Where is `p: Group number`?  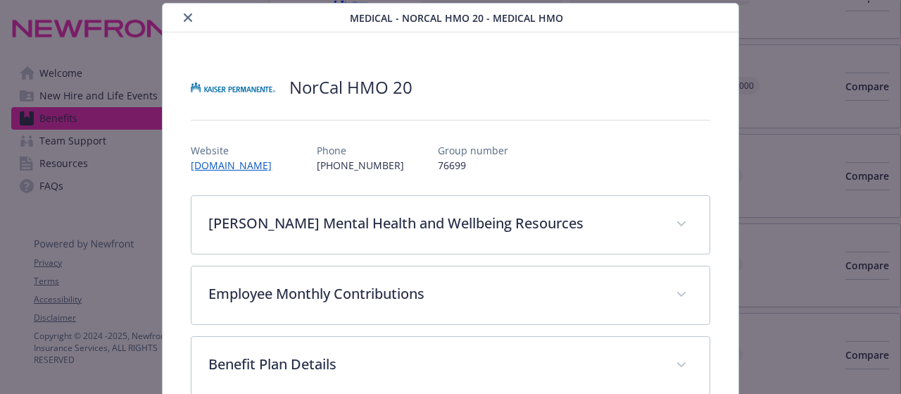 p: Group number is located at coordinates (473, 150).